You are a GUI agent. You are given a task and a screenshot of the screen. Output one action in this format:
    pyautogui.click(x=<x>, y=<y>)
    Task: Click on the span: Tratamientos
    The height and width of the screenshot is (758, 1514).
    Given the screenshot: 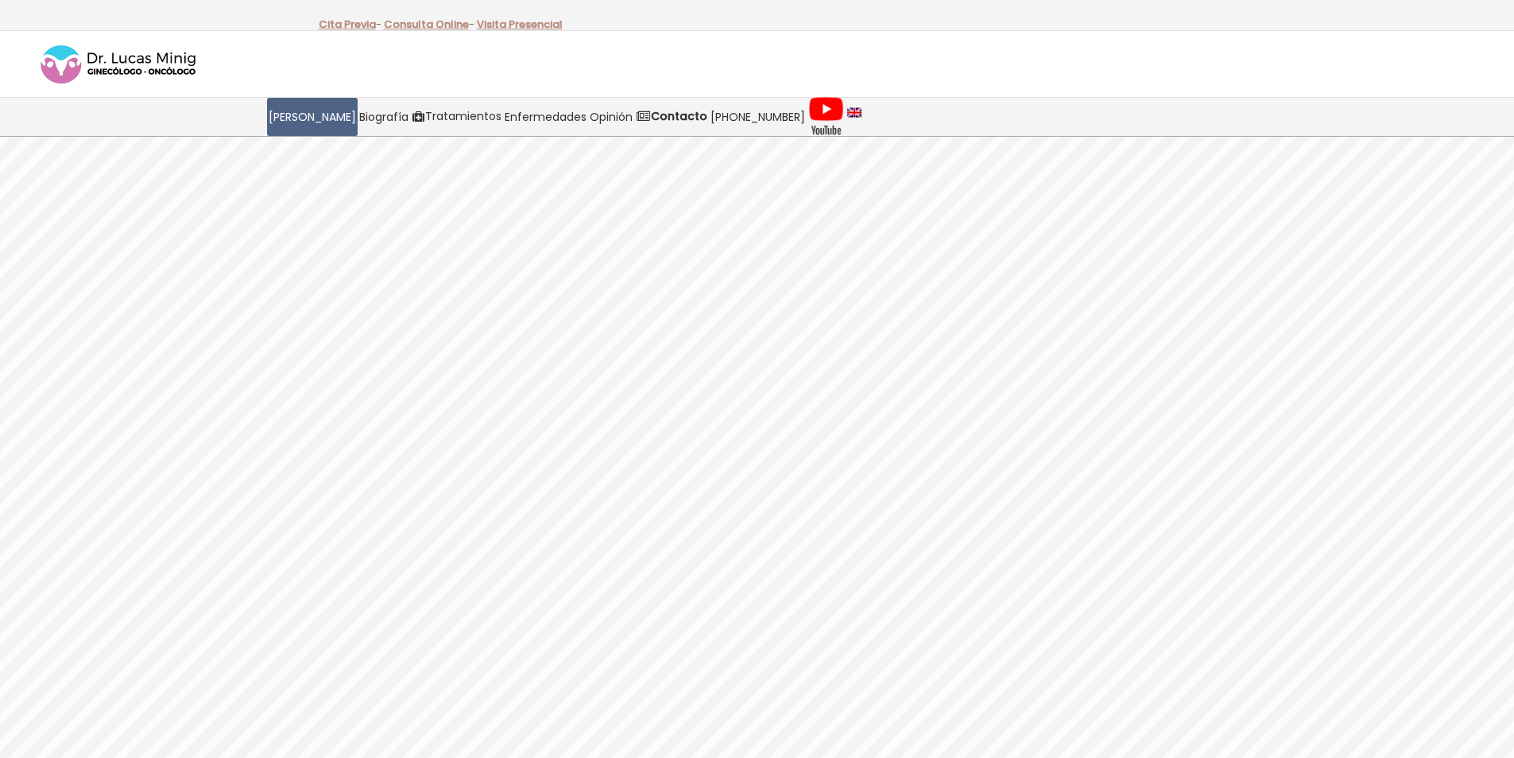 What is the action you would take?
    pyautogui.click(x=463, y=116)
    